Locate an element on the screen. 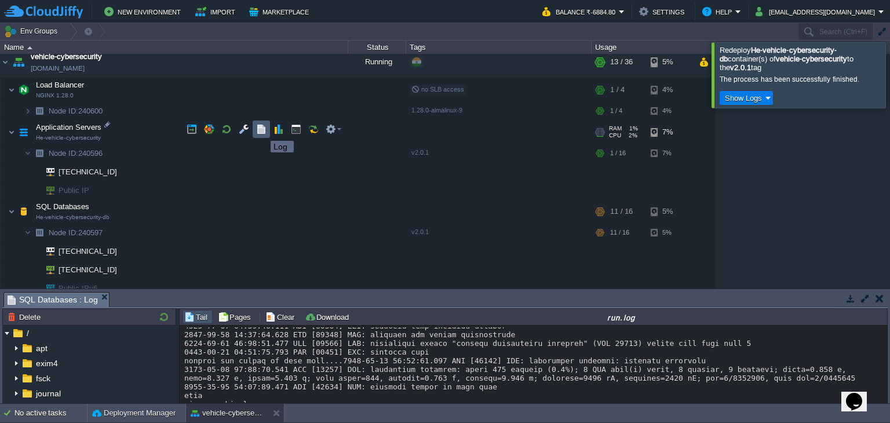 The image size is (890, 423). span: RAM is located at coordinates (615, 129).